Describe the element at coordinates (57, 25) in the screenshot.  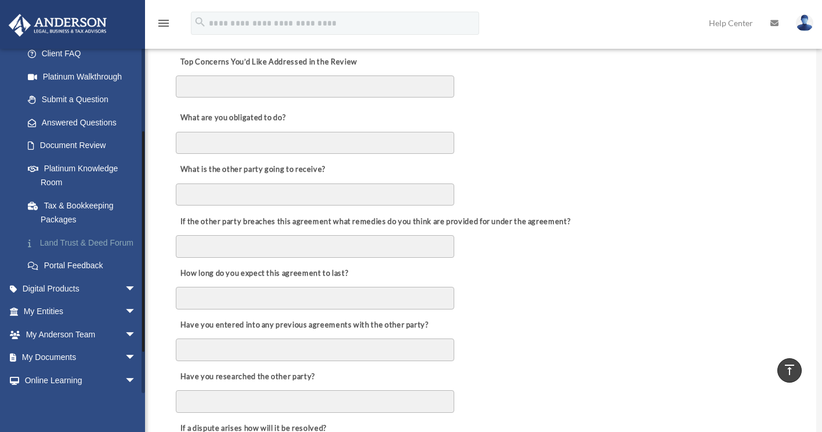
I see `img: Anderson Advisors Platinum Portal` at that location.